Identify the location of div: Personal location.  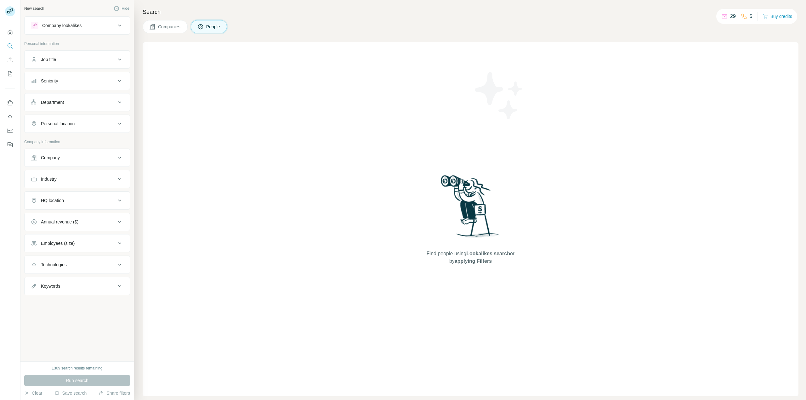
(58, 124).